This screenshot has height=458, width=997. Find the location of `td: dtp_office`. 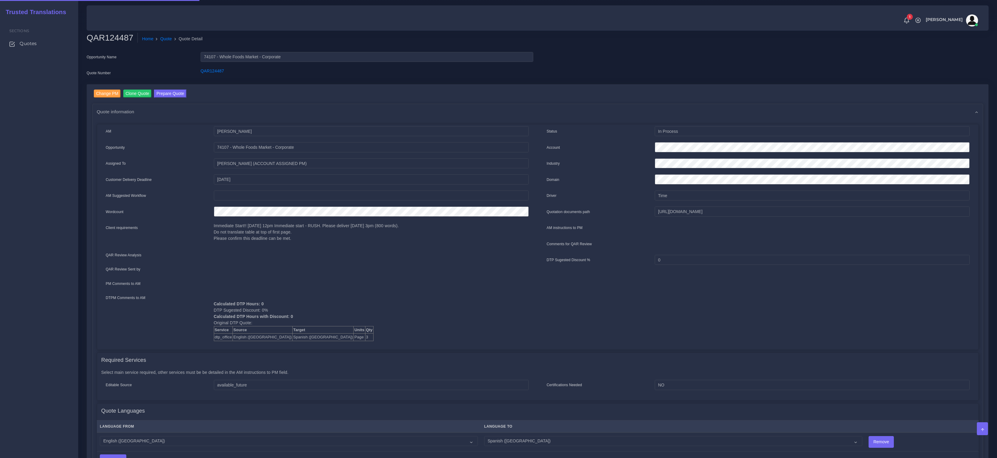

td: dtp_office is located at coordinates (223, 337).